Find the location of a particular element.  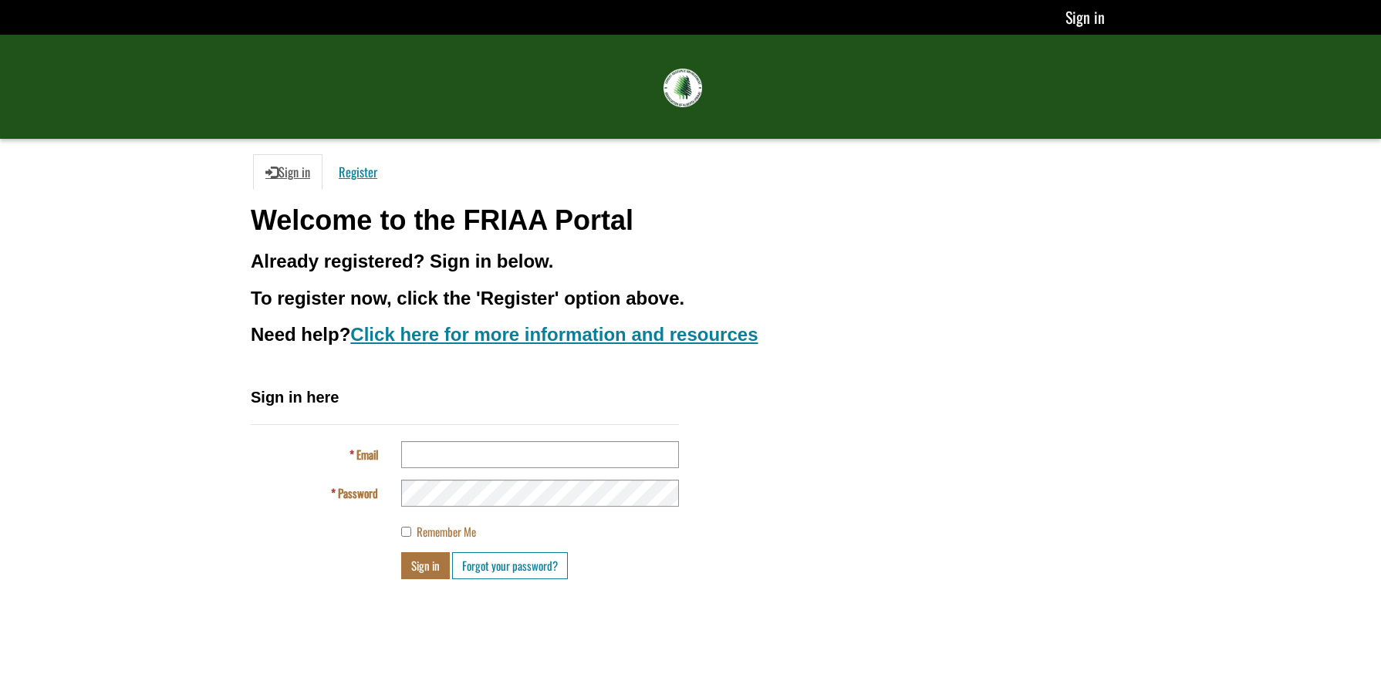

a: Click here for more information and resources is located at coordinates (554, 334).